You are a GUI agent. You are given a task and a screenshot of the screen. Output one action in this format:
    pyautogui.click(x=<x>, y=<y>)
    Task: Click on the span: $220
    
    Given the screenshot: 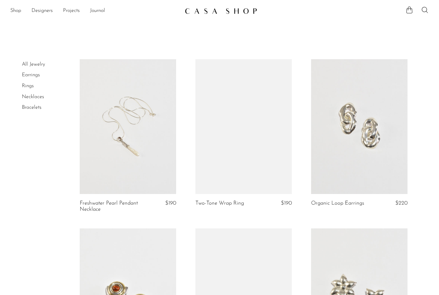 What is the action you would take?
    pyautogui.click(x=402, y=203)
    